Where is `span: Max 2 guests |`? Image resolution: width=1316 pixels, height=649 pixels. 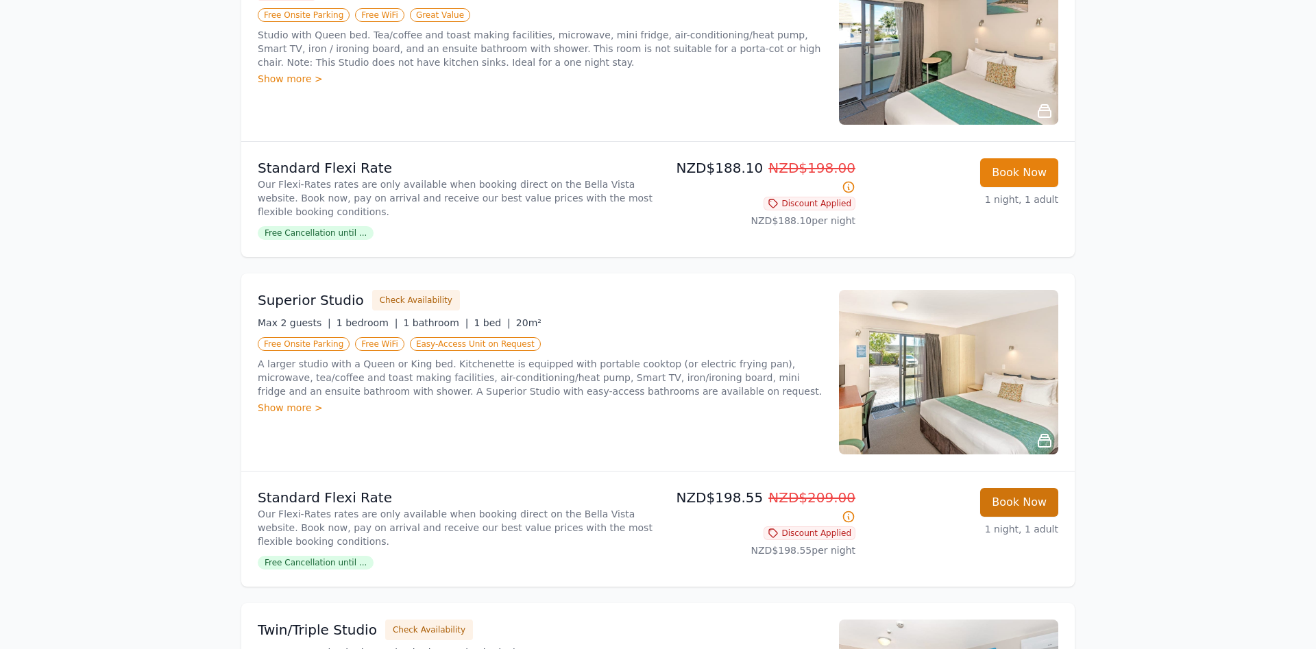
span: Max 2 guests | is located at coordinates (294, 323).